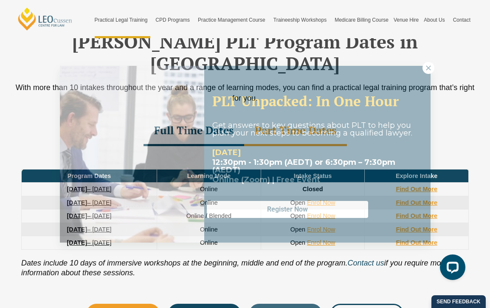 The image size is (490, 308). Describe the element at coordinates (20, 16) in the screenshot. I see `button: Open LiveChat chat widget` at that location.